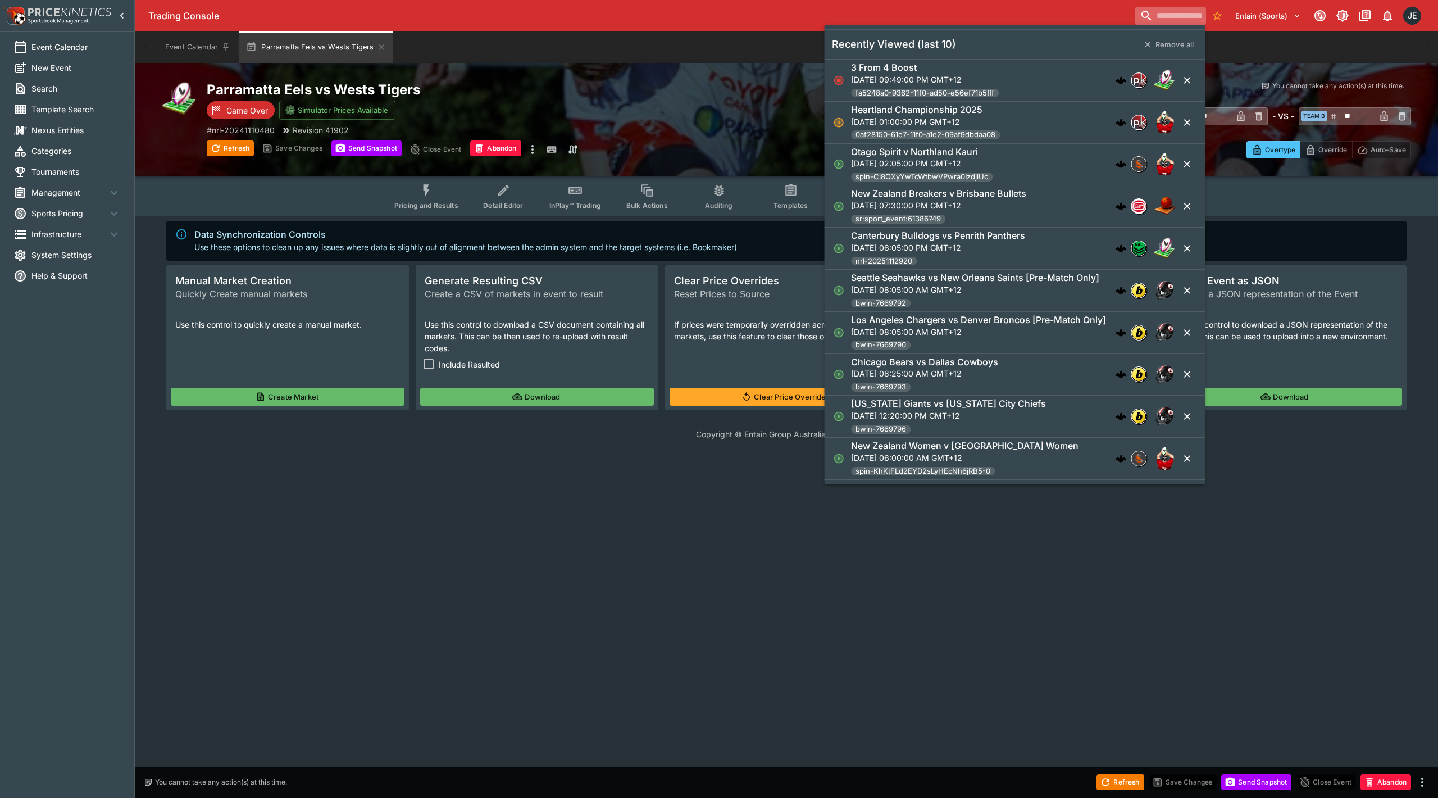 The height and width of the screenshot is (798, 1438). Describe the element at coordinates (1326, 149) in the screenshot. I see `button: Override` at that location.